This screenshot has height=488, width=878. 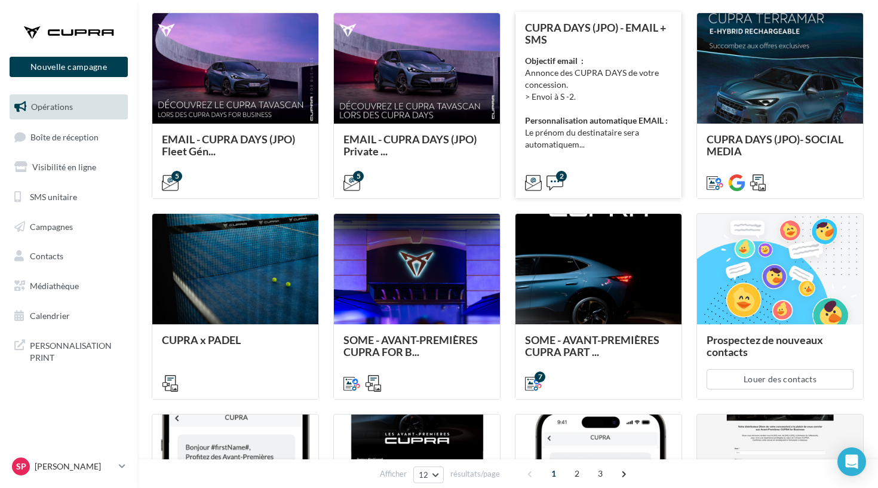 What do you see at coordinates (21, 466) in the screenshot?
I see `span: Sp` at bounding box center [21, 466].